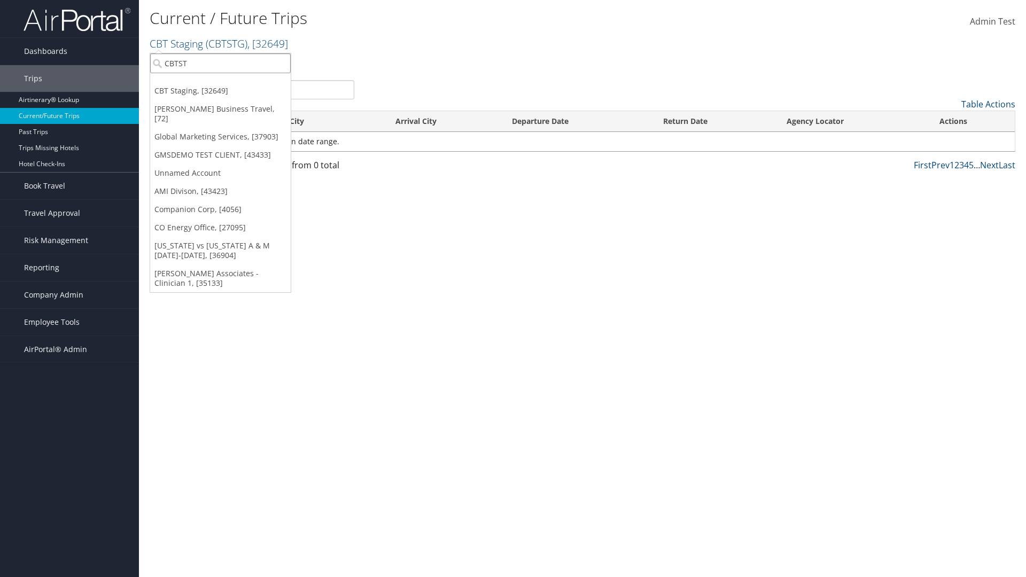  Describe the element at coordinates (989, 165) in the screenshot. I see `a: Next` at that location.